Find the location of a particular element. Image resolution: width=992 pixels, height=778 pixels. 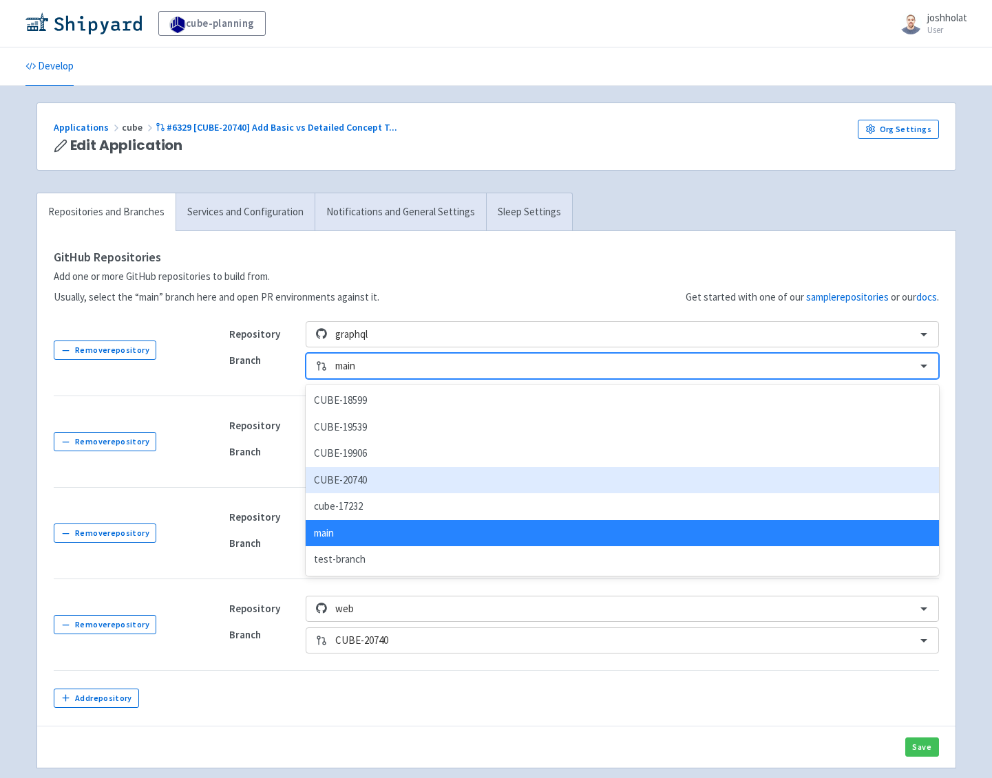

a: samplerepositories is located at coordinates (847, 297).